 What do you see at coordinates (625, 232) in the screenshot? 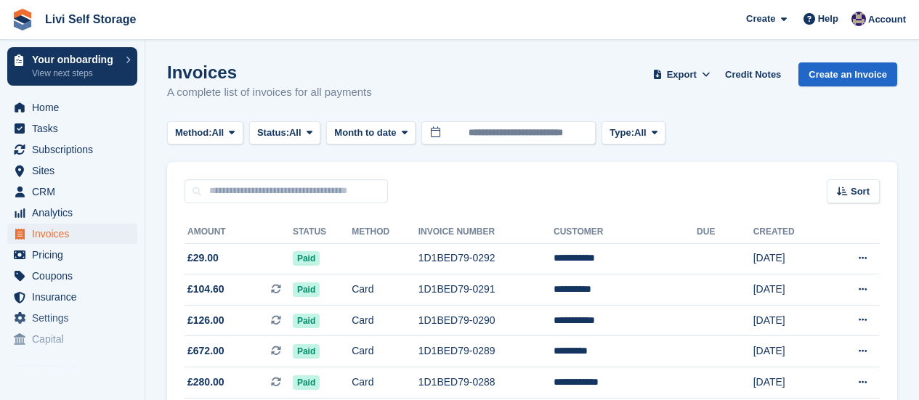
I see `th: Customer` at bounding box center [625, 232].